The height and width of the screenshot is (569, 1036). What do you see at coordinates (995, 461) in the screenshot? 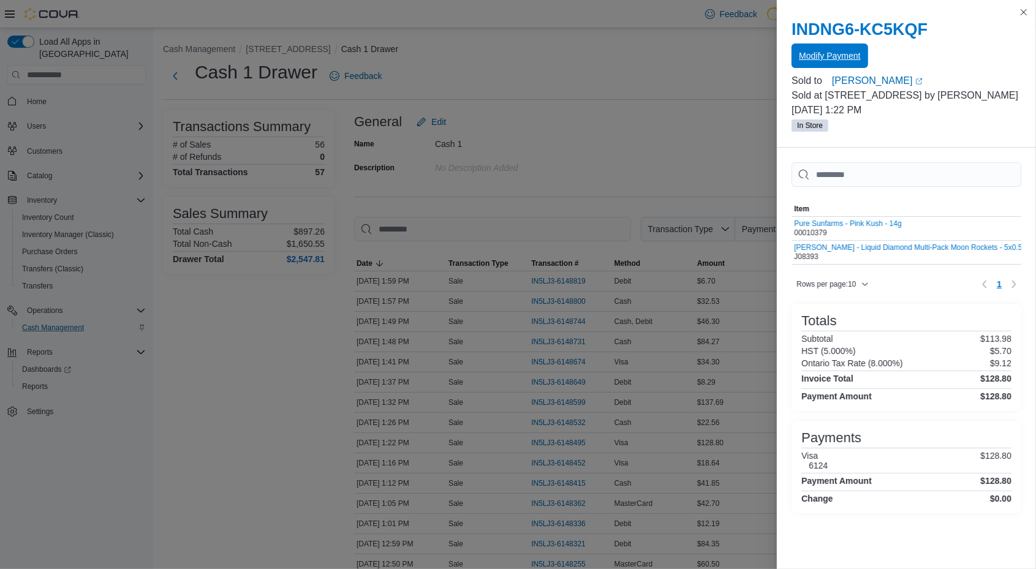
I see `p: $128.80` at bounding box center [995, 461].